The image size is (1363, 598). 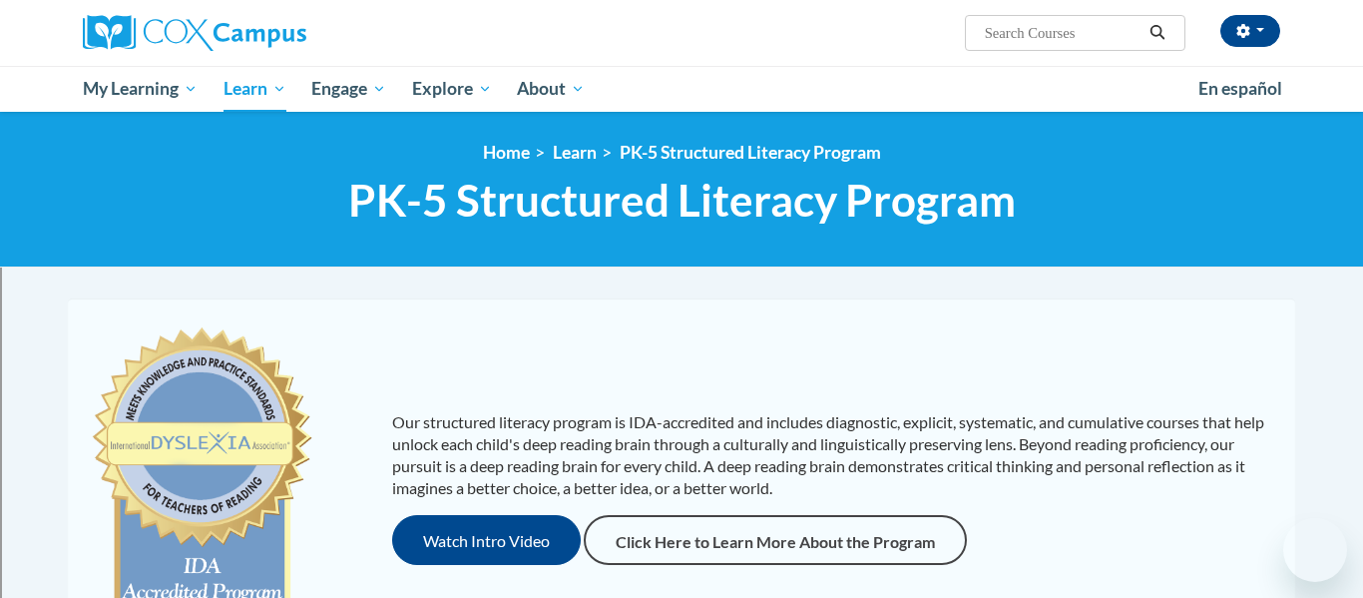 I want to click on div: Main menu, so click(x=682, y=89).